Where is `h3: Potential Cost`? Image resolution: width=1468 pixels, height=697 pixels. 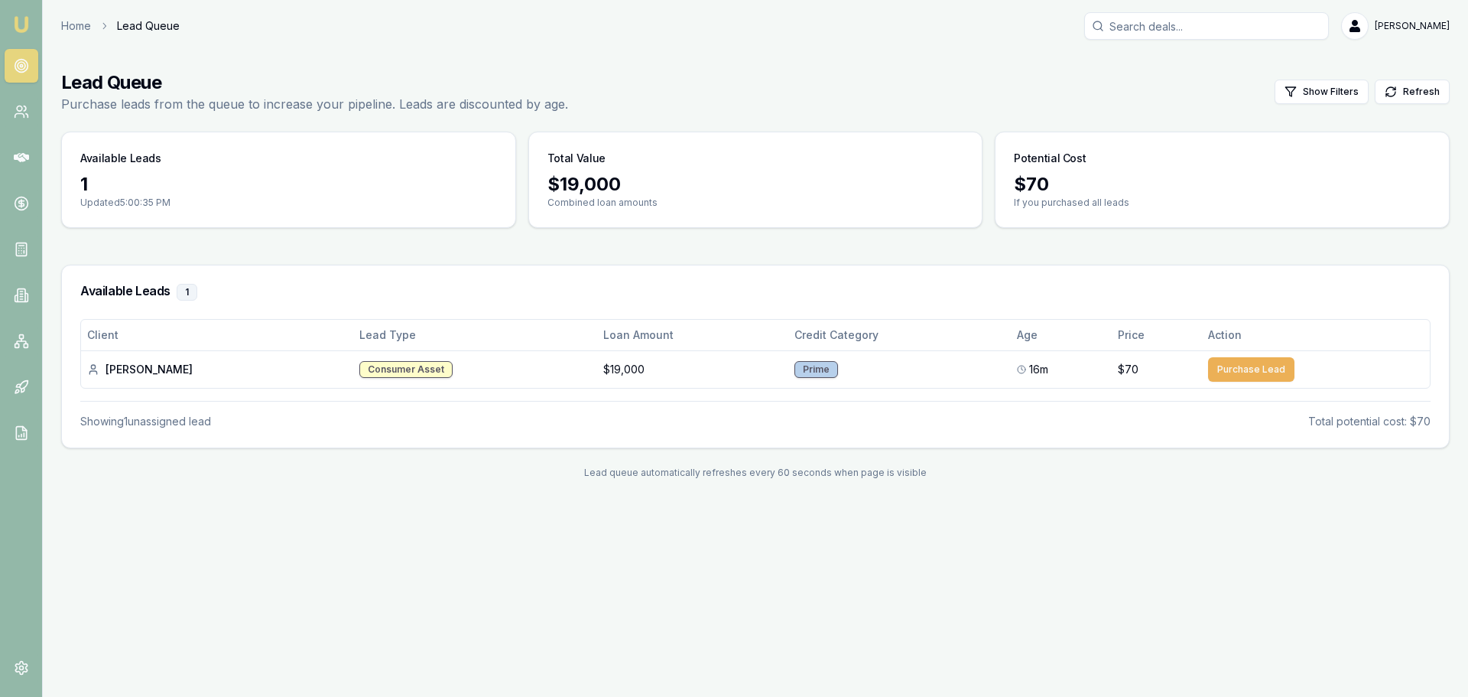
h3: Potential Cost is located at coordinates (1050, 158).